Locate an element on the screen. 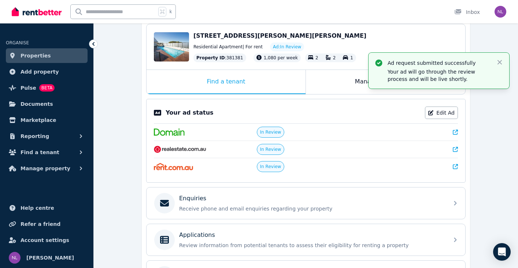  span: Find a tenant is located at coordinates (40, 152).